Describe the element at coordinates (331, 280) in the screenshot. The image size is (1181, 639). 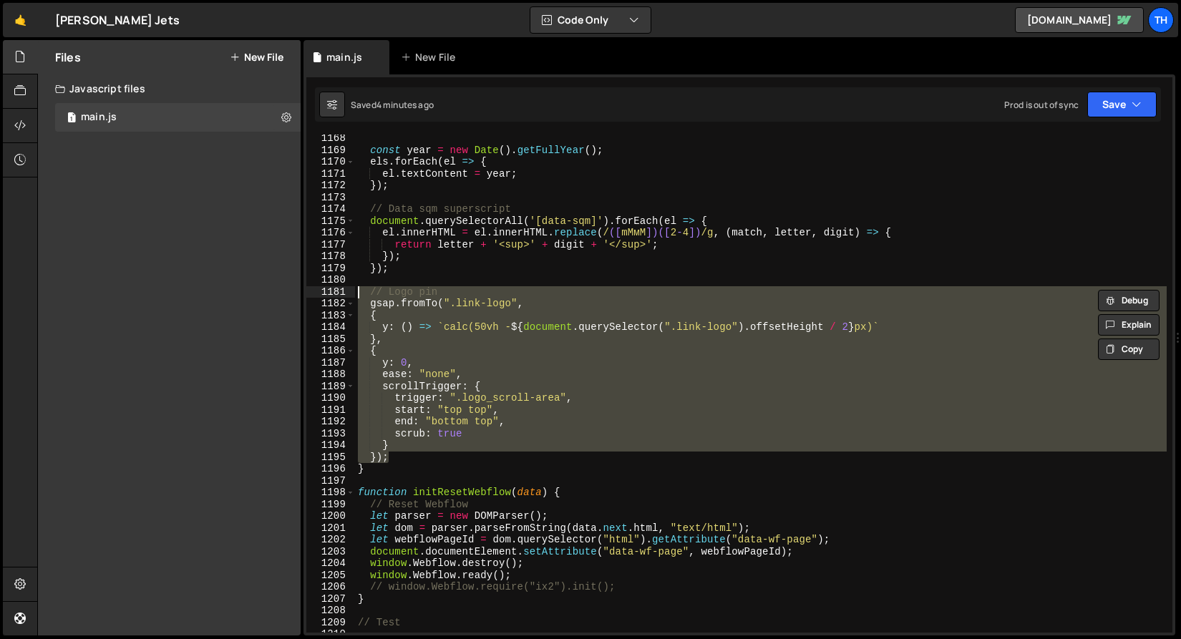
I see `div: 1180` at that location.